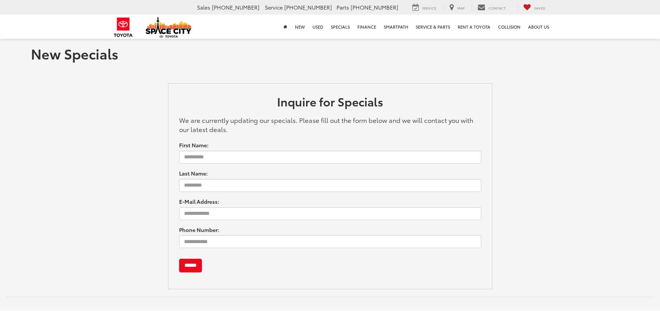  Describe the element at coordinates (199, 230) in the screenshot. I see `label: Phone Number:` at that location.